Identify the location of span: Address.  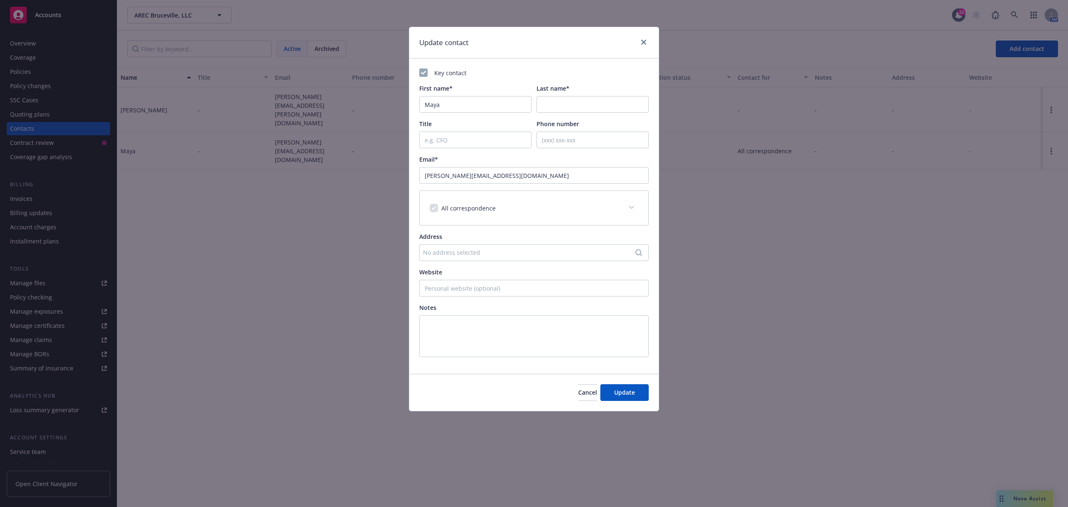
(431, 236).